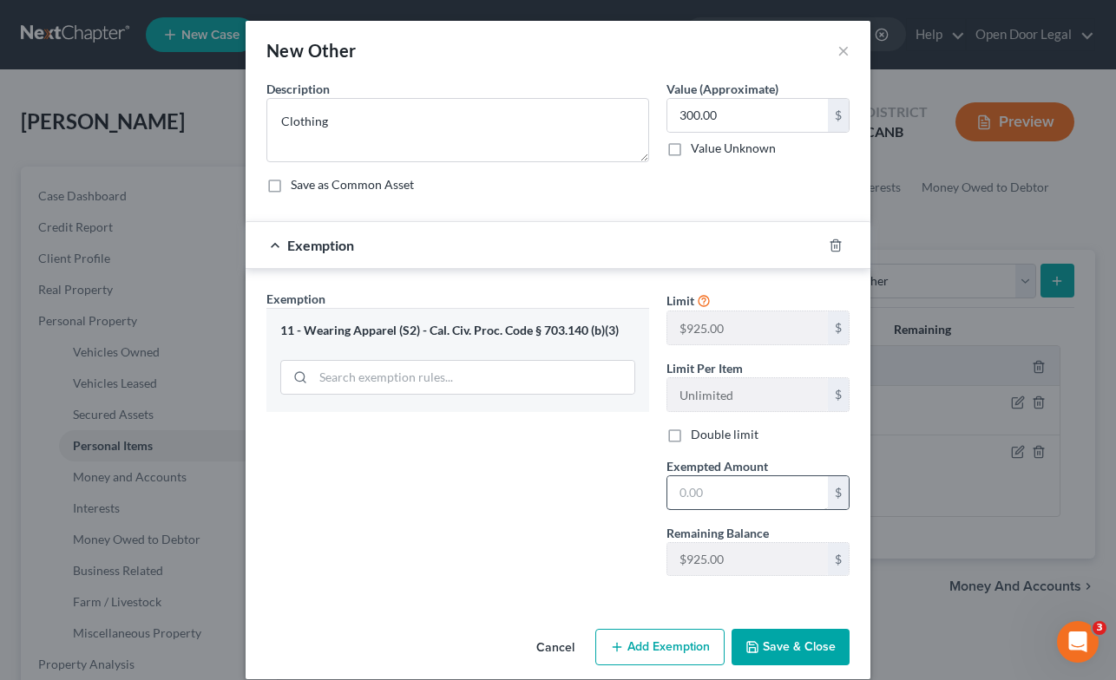 The height and width of the screenshot is (680, 1116). What do you see at coordinates (705, 368) in the screenshot?
I see `label: Limit Per Item` at bounding box center [705, 368].